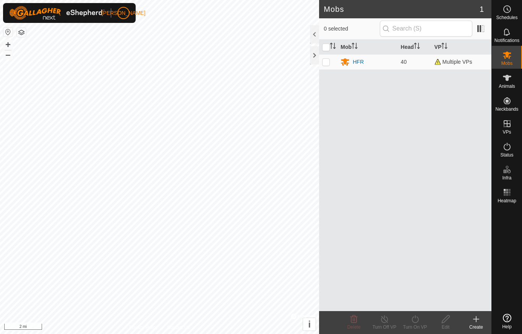  I want to click on input: Search (S), so click(426, 29).